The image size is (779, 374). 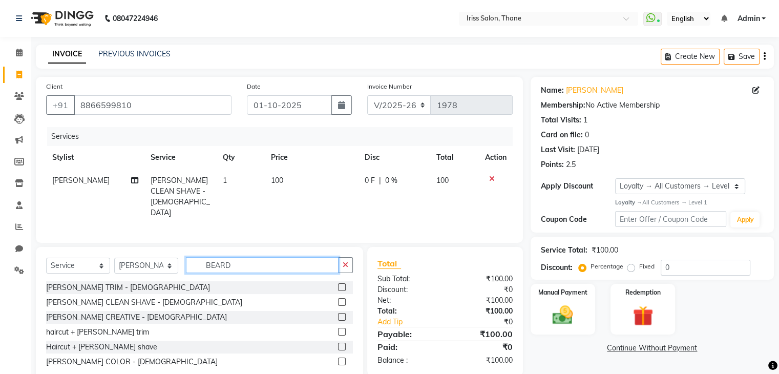 I want to click on div: Balance :, so click(x=407, y=360).